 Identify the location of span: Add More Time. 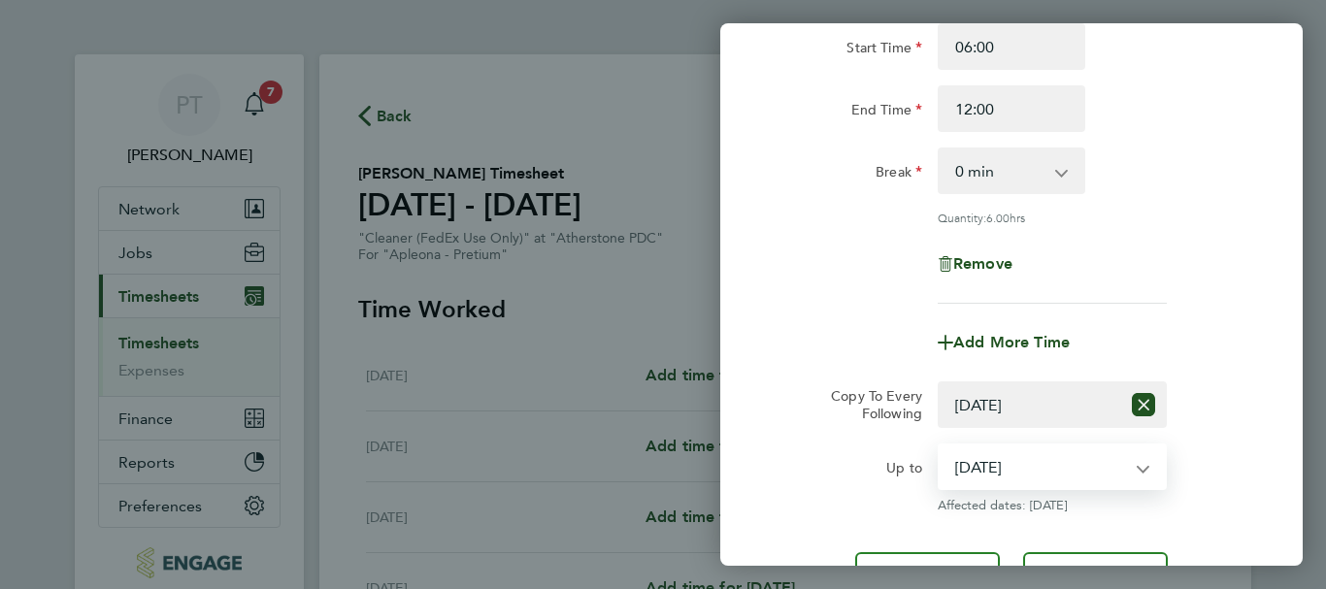
(1011, 342).